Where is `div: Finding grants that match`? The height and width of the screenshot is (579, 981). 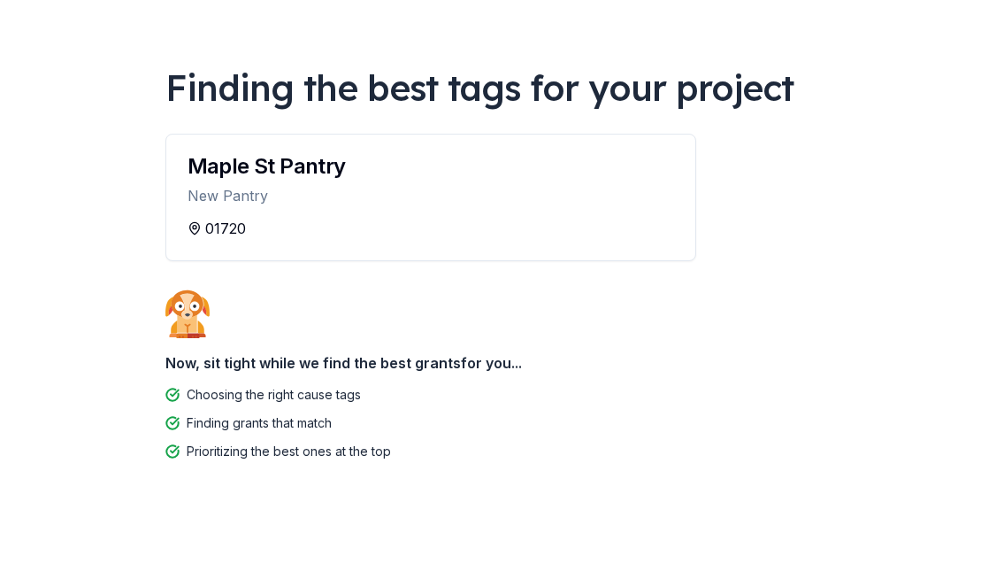 div: Finding grants that match is located at coordinates (259, 423).